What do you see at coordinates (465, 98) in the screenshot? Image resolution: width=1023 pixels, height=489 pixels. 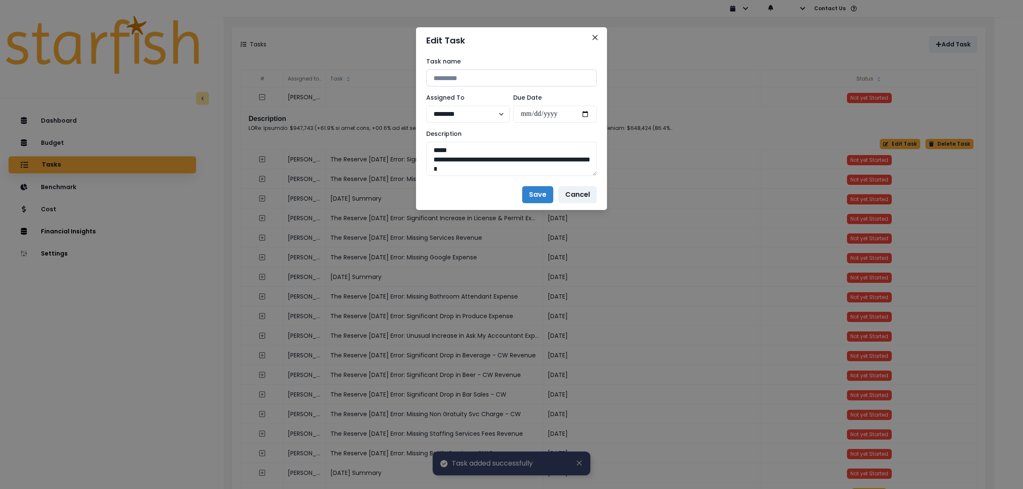 I see `label: Assigned To` at bounding box center [465, 98].